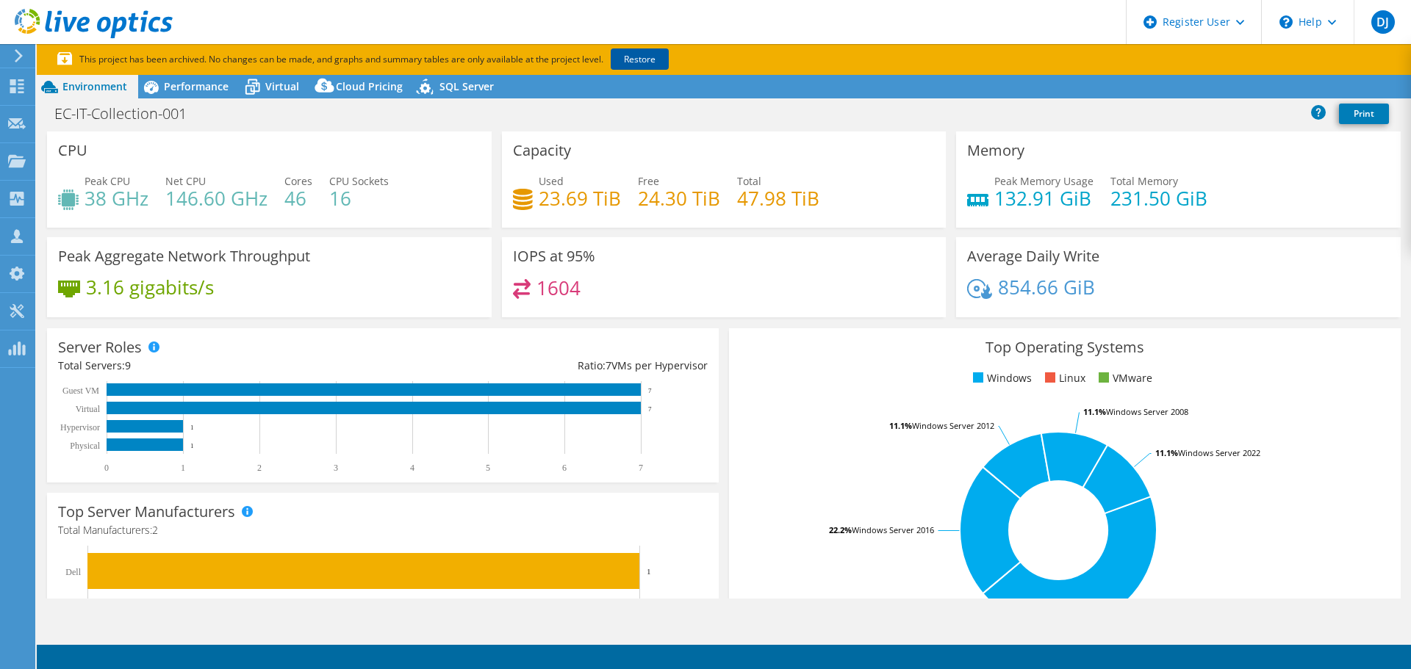 The width and height of the screenshot is (1411, 669). What do you see at coordinates (545, 366) in the screenshot?
I see `div: Ratio: VMs per Hypervisor` at bounding box center [545, 366].